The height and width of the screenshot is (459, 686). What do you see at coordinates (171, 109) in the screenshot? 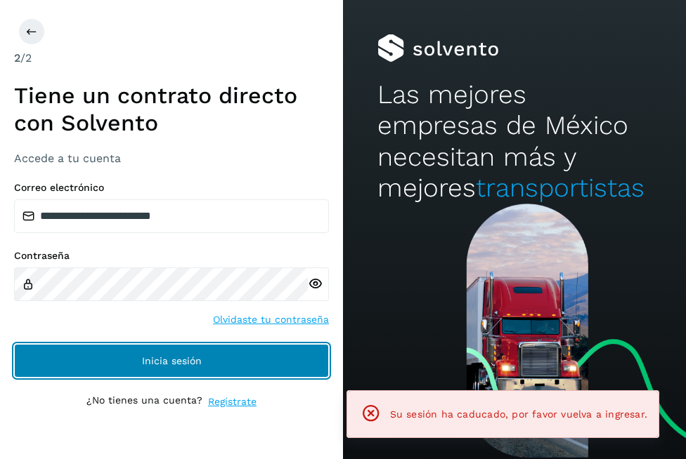
I see `h1: Tiene un contrato directo con Solvento` at bounding box center [171, 109].